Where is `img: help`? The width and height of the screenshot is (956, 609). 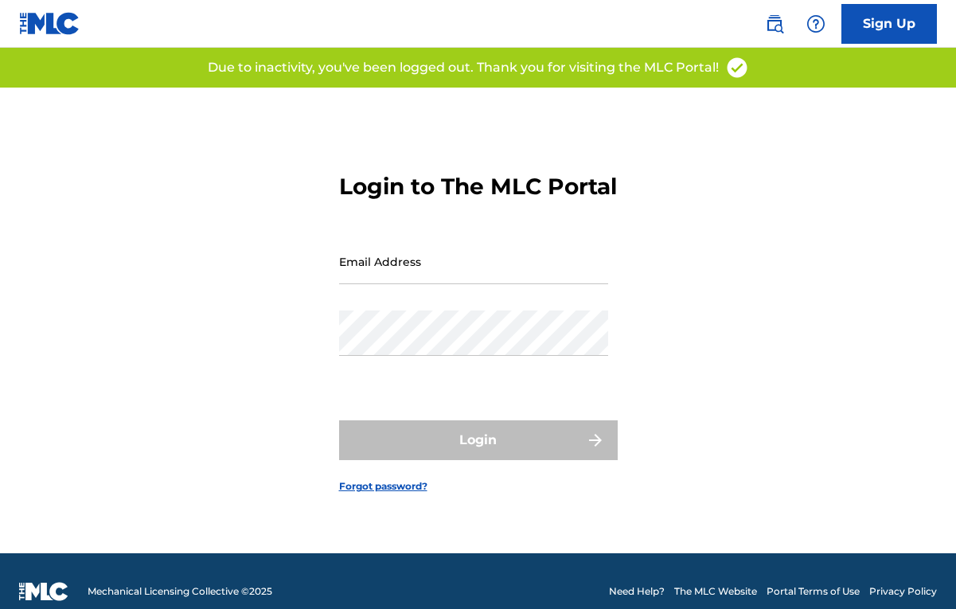 img: help is located at coordinates (816, 24).